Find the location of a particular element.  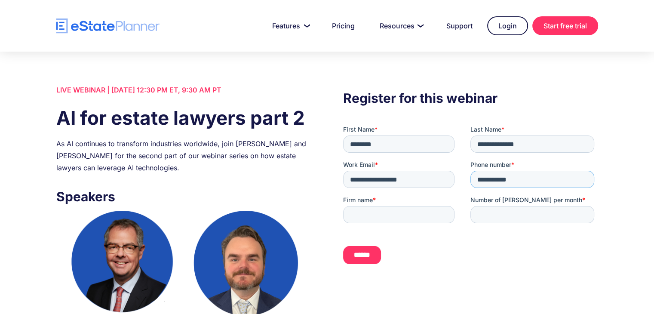

span: Phone number is located at coordinates (147, 39).